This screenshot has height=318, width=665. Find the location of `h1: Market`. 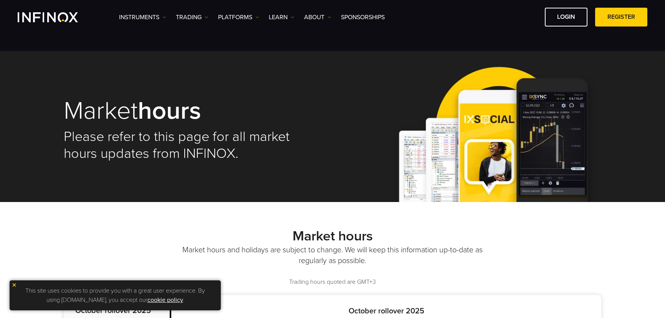

h1: Market is located at coordinates (193, 111).